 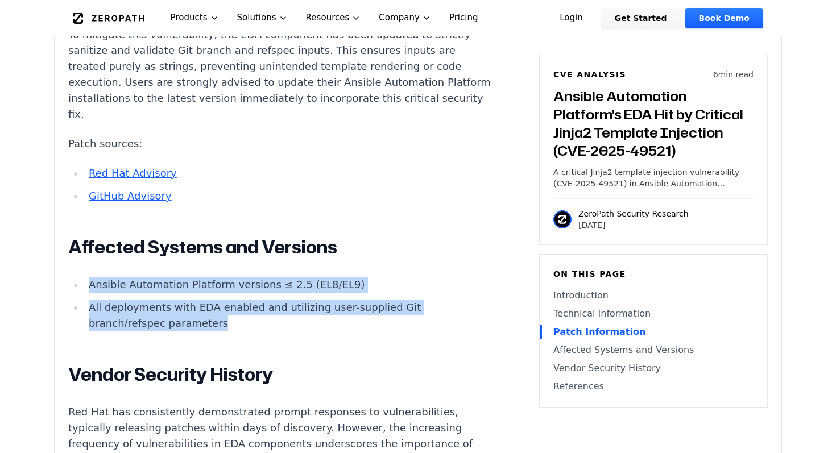 What do you see at coordinates (654, 296) in the screenshot?
I see `a: Introduction` at bounding box center [654, 296].